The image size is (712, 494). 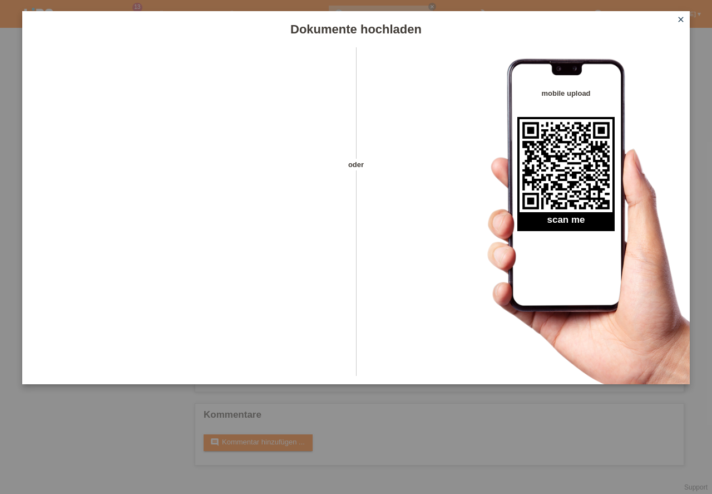 I want to click on h4: mobile upload, so click(x=566, y=93).